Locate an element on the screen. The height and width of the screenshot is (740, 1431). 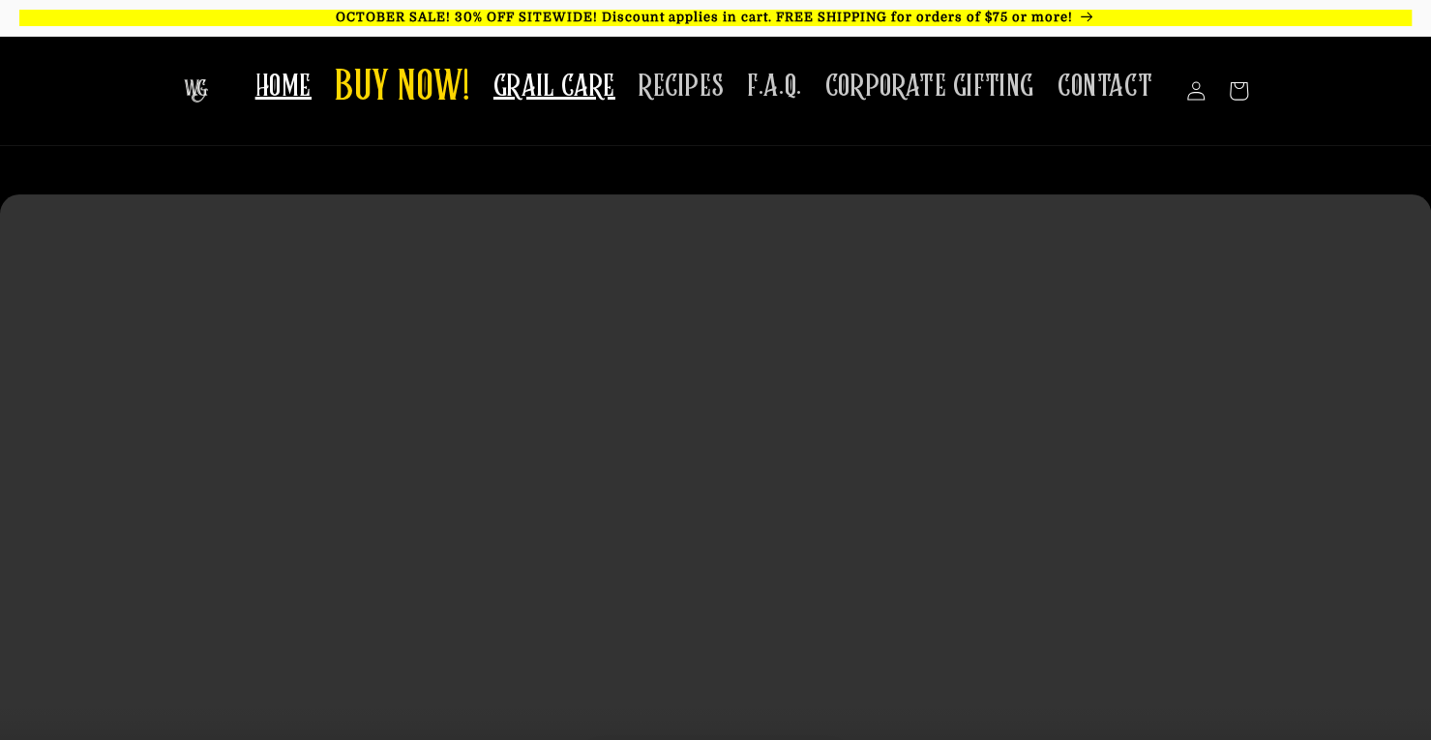
span: CORPORATE GIFTING is located at coordinates (930, 86).